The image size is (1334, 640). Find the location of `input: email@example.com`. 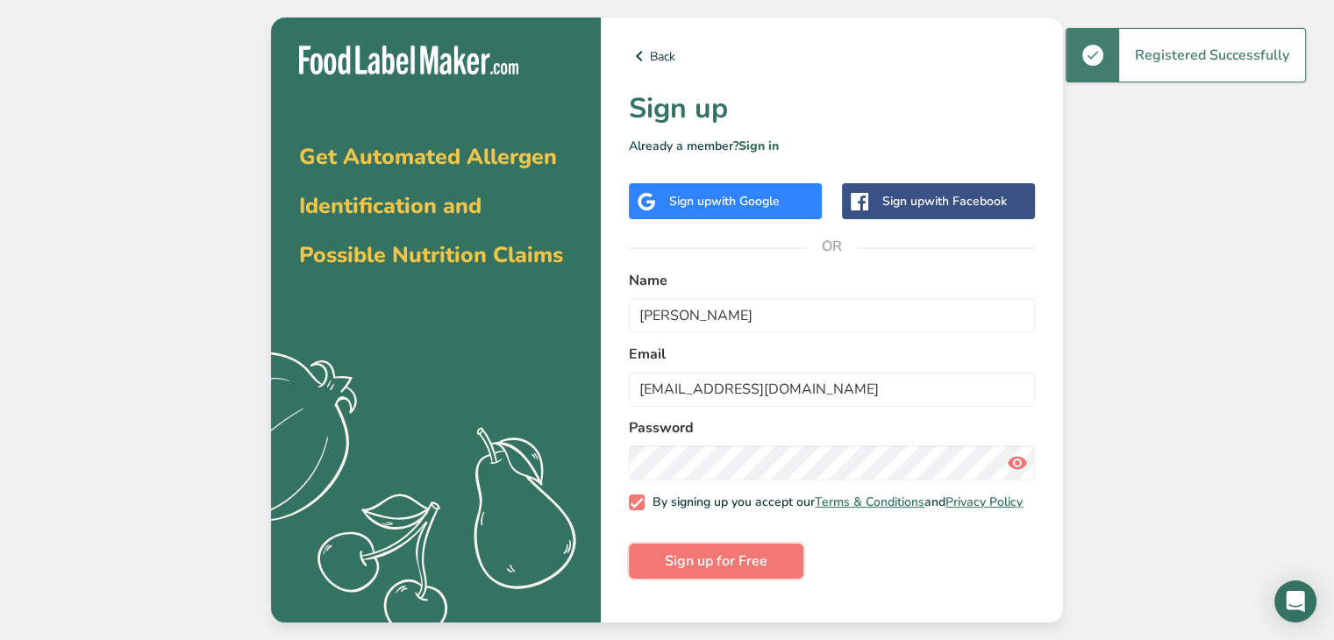

input: email@example.com is located at coordinates (832, 390).